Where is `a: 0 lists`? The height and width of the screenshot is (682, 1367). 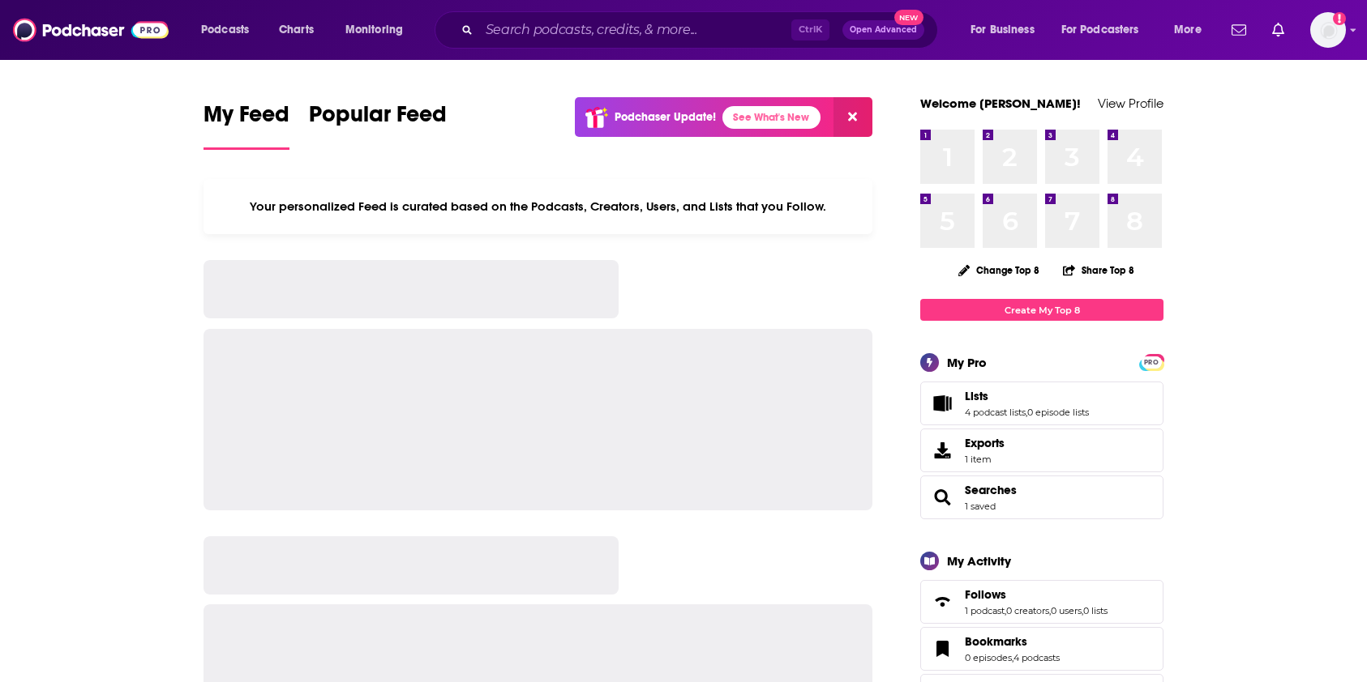
a: 0 lists is located at coordinates (1095, 611).